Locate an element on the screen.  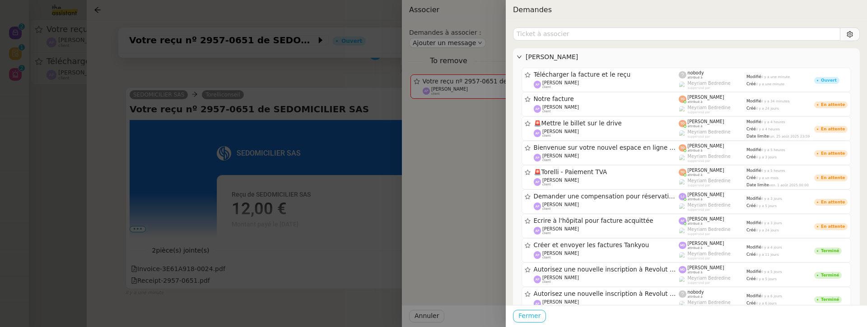
span: ven. 1 août 2025 00:00 is located at coordinates (789, 185).